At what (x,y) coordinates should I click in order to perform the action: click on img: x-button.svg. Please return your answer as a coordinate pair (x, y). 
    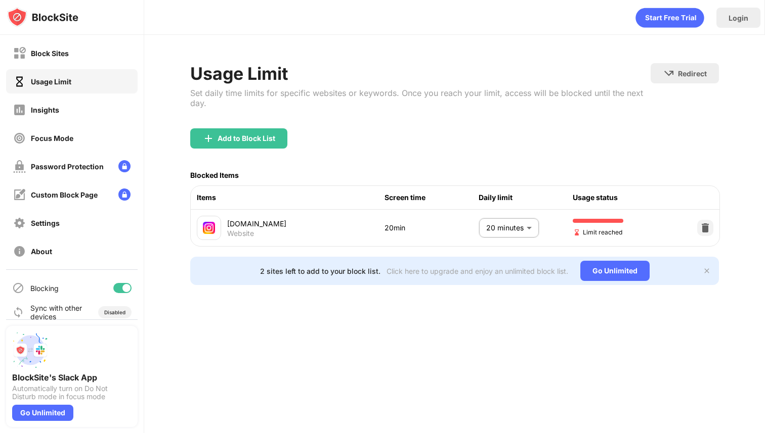
    Looking at the image, I should click on (707, 271).